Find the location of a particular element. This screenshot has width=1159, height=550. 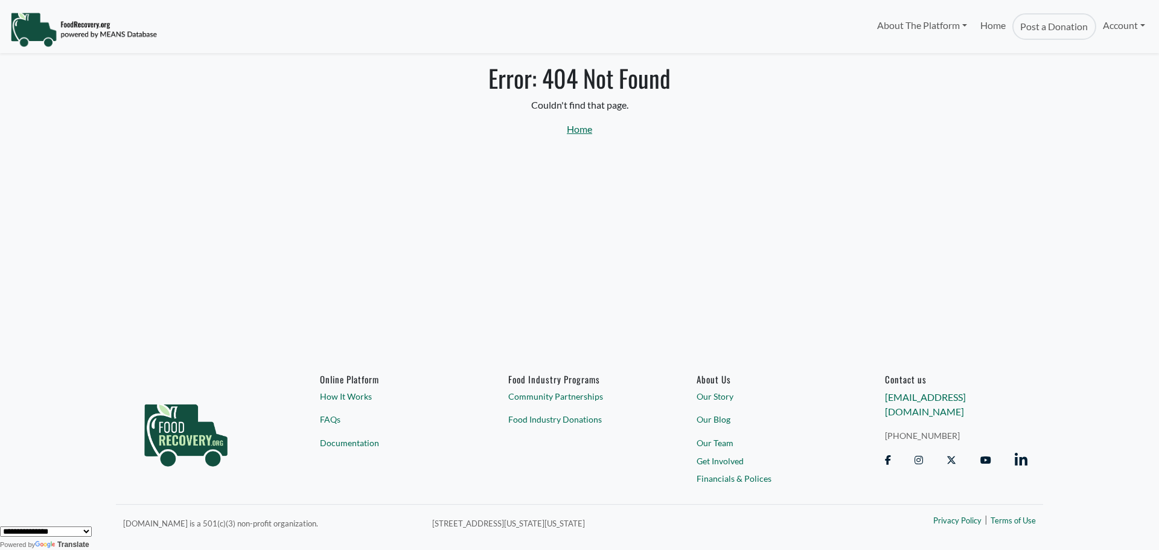

img: Google Translate is located at coordinates (46, 545).